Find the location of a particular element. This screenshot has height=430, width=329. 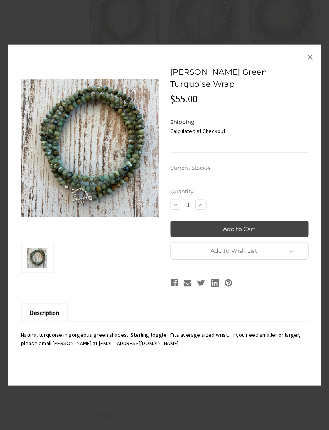

span: Add to Wish List is located at coordinates (234, 250).